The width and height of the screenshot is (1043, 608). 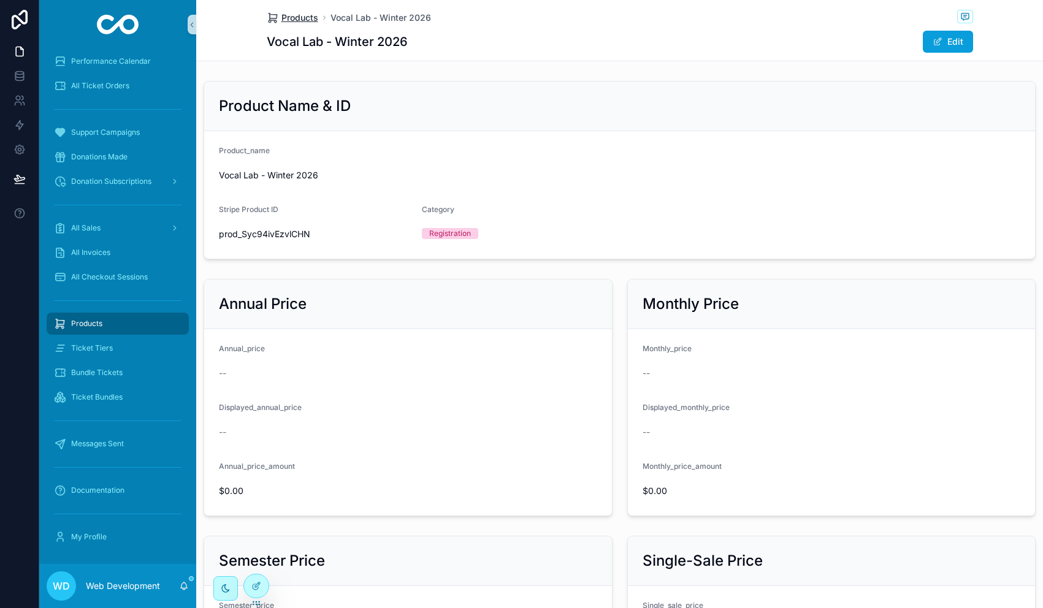 What do you see at coordinates (686, 407) in the screenshot?
I see `span: Displayed_monthly_price` at bounding box center [686, 407].